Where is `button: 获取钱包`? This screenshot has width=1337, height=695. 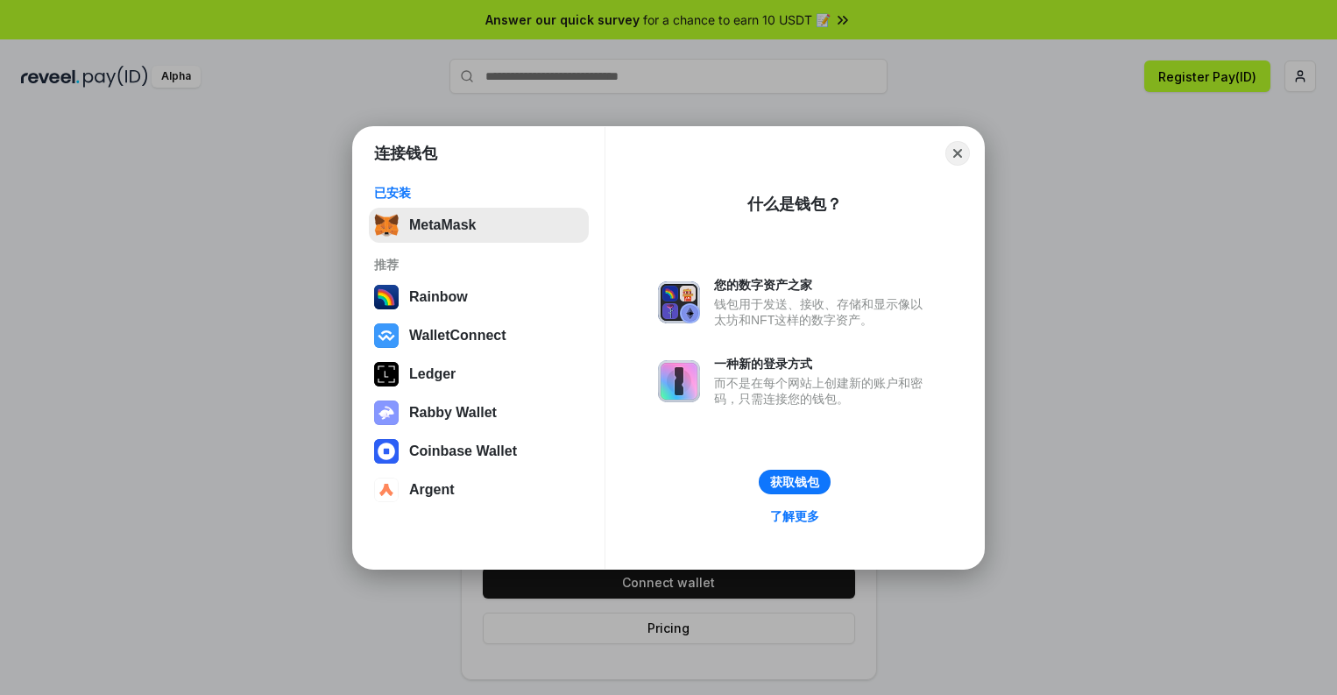 button: 获取钱包 is located at coordinates (795, 482).